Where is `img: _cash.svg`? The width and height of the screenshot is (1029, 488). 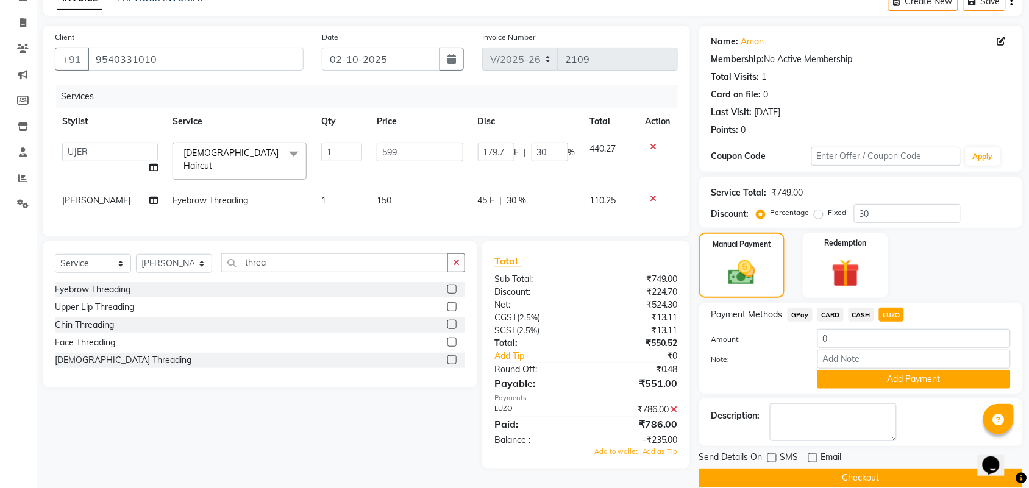 img: _cash.svg is located at coordinates (742, 272).